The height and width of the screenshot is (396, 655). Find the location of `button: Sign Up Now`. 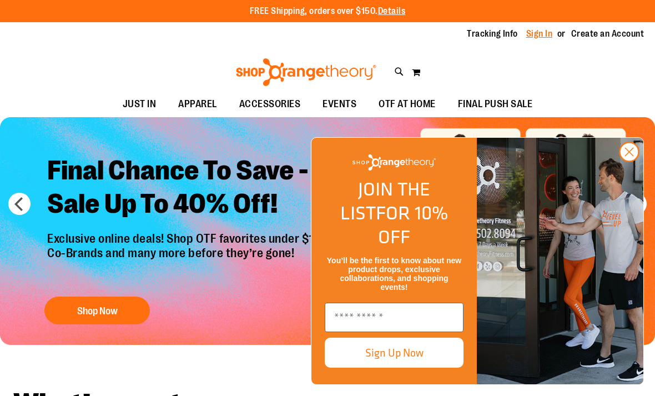

button: Sign Up Now is located at coordinates (394, 353).